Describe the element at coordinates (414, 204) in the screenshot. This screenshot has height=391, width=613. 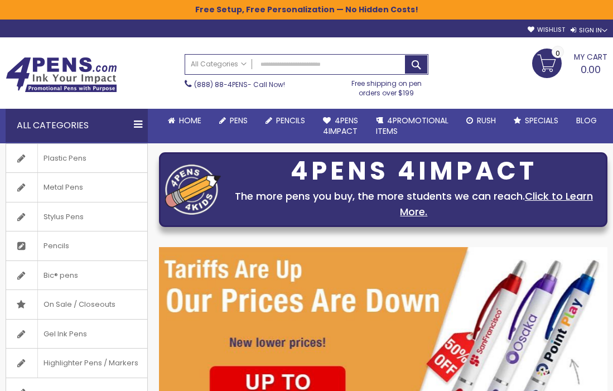
I see `div: The more pens you buy, the more students we can reach.` at that location.